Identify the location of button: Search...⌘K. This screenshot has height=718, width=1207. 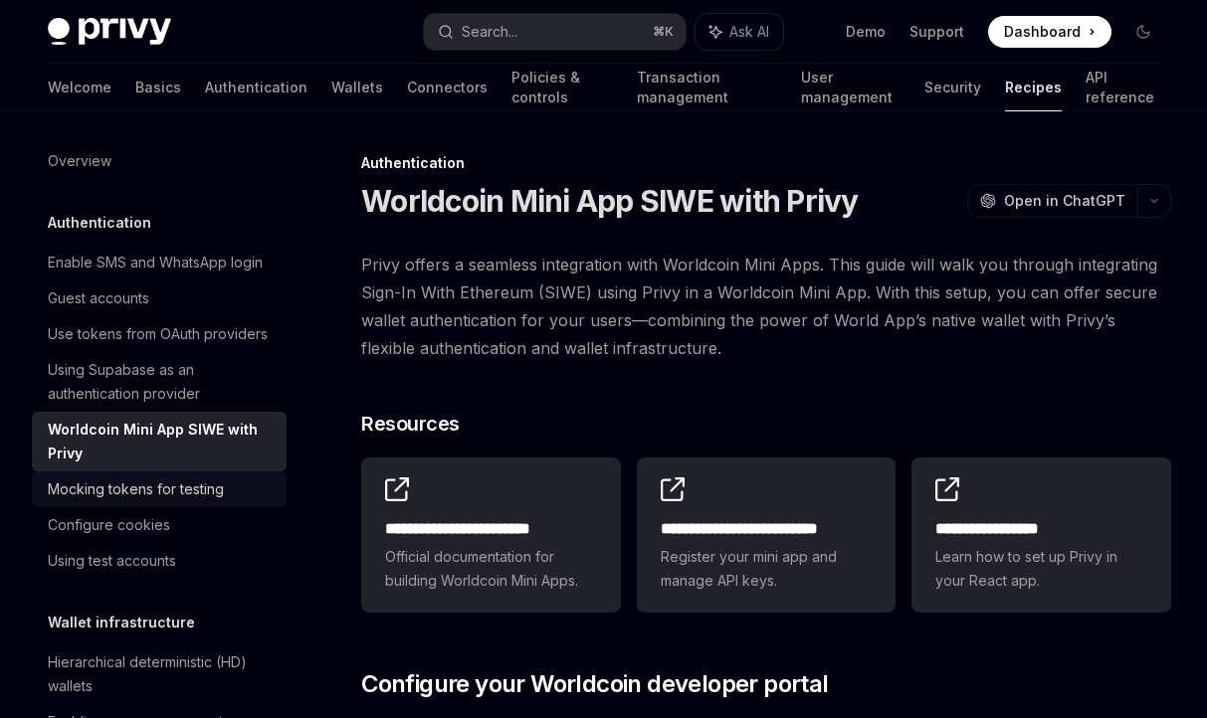
(555, 32).